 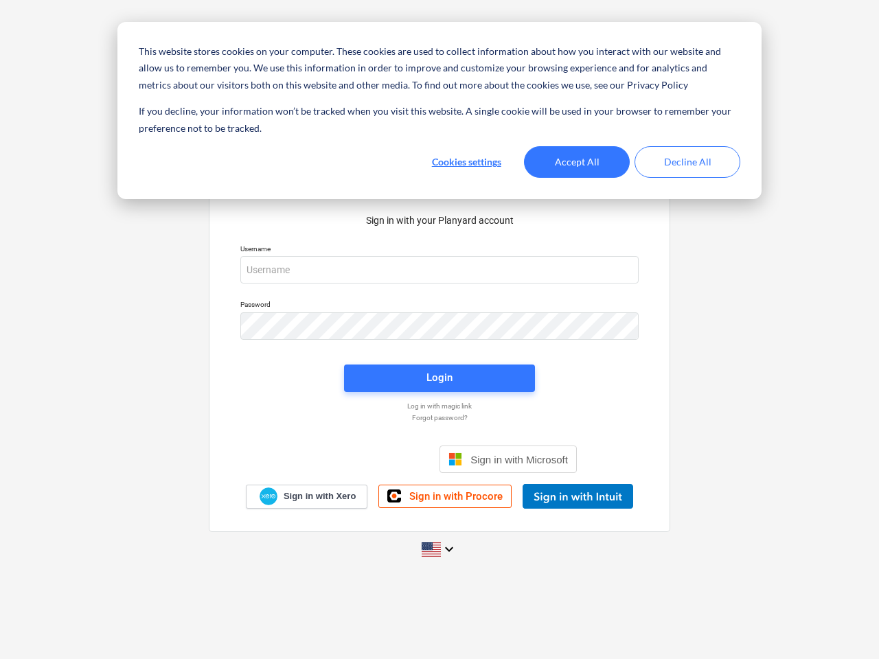 I want to click on div: Login, so click(x=439, y=378).